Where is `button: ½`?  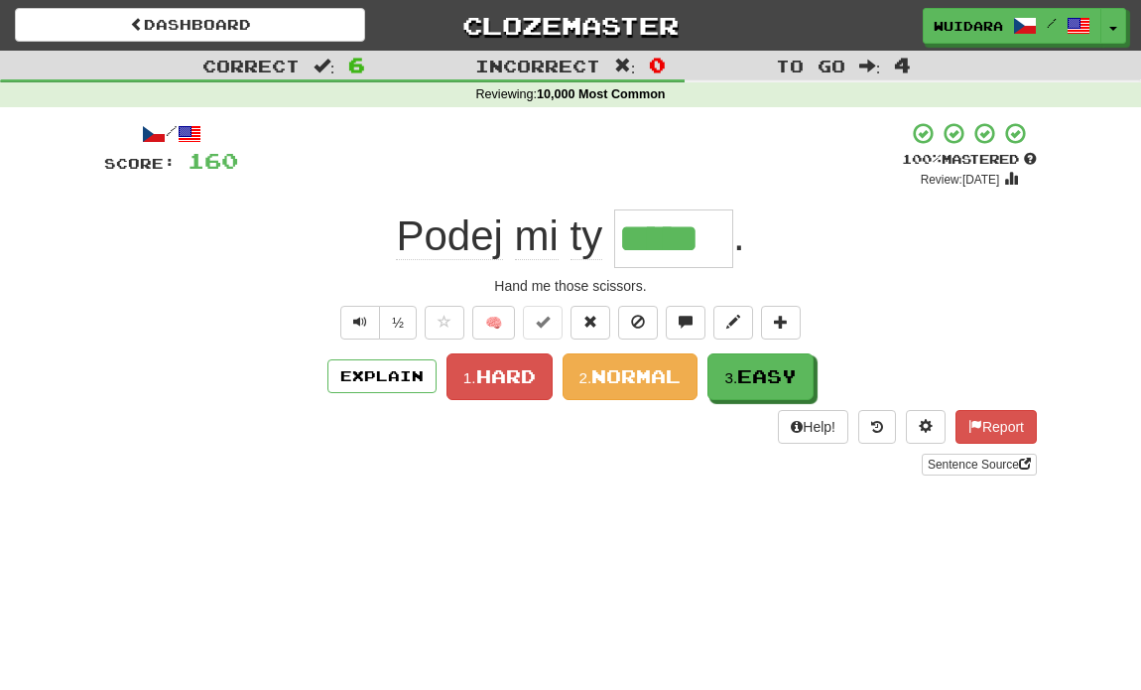 button: ½ is located at coordinates (398, 323).